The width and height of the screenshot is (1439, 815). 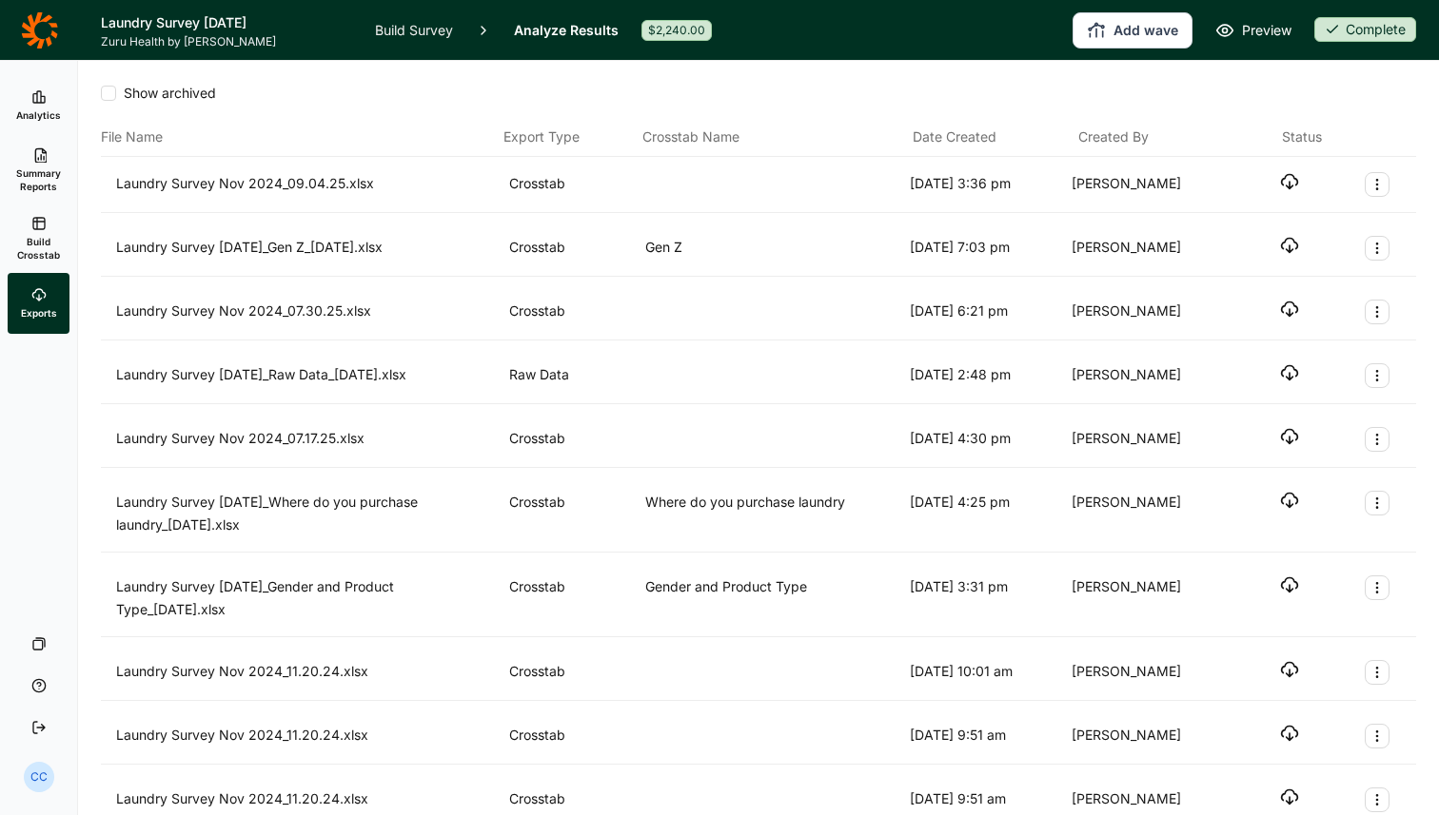 What do you see at coordinates (308, 312) in the screenshot?
I see `div: Laundry Survey Nov 2024_07.30.25.xlsx` at bounding box center [308, 312].